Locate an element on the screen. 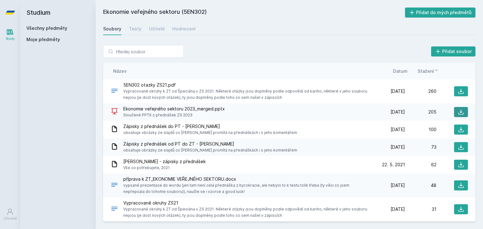 This screenshot has width=483, height=229. a: Soubory is located at coordinates (112, 29).